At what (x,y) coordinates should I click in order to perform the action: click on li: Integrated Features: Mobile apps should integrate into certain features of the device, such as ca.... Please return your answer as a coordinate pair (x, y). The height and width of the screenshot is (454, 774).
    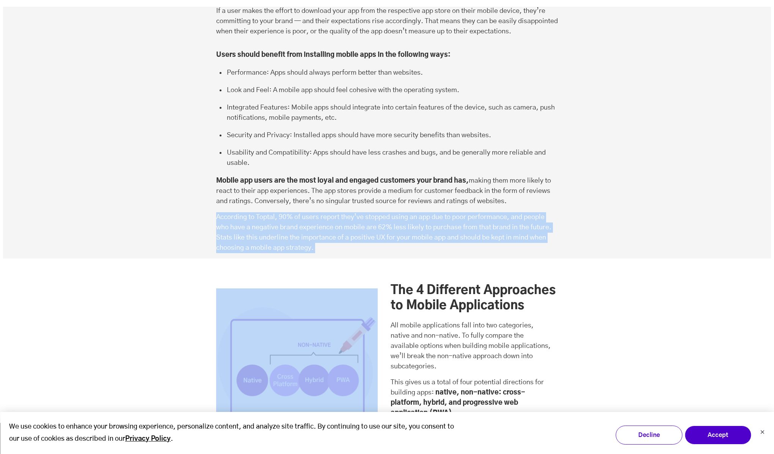
    Looking at the image, I should click on (392, 114).